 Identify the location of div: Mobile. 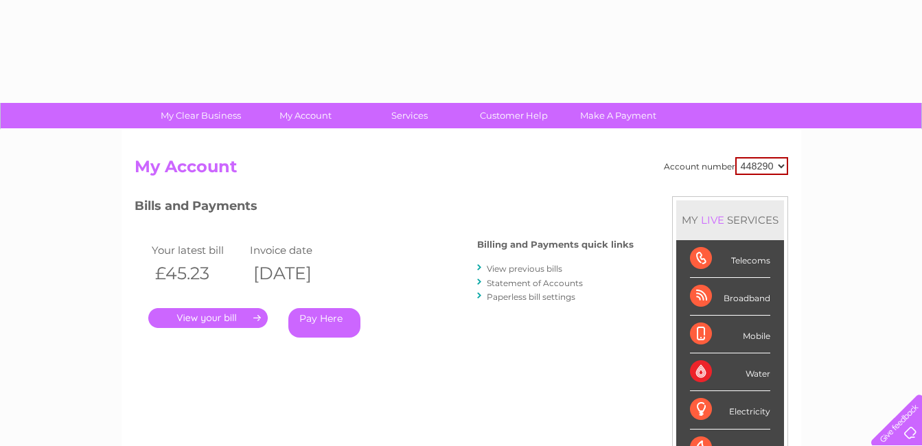
(730, 334).